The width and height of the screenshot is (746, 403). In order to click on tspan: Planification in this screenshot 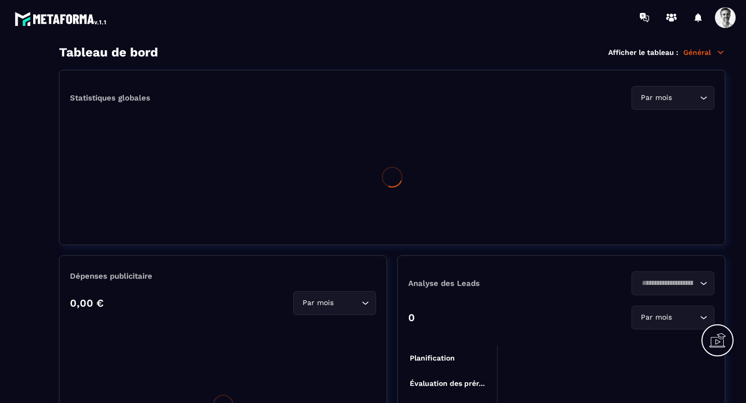, I will do `click(432, 358)`.